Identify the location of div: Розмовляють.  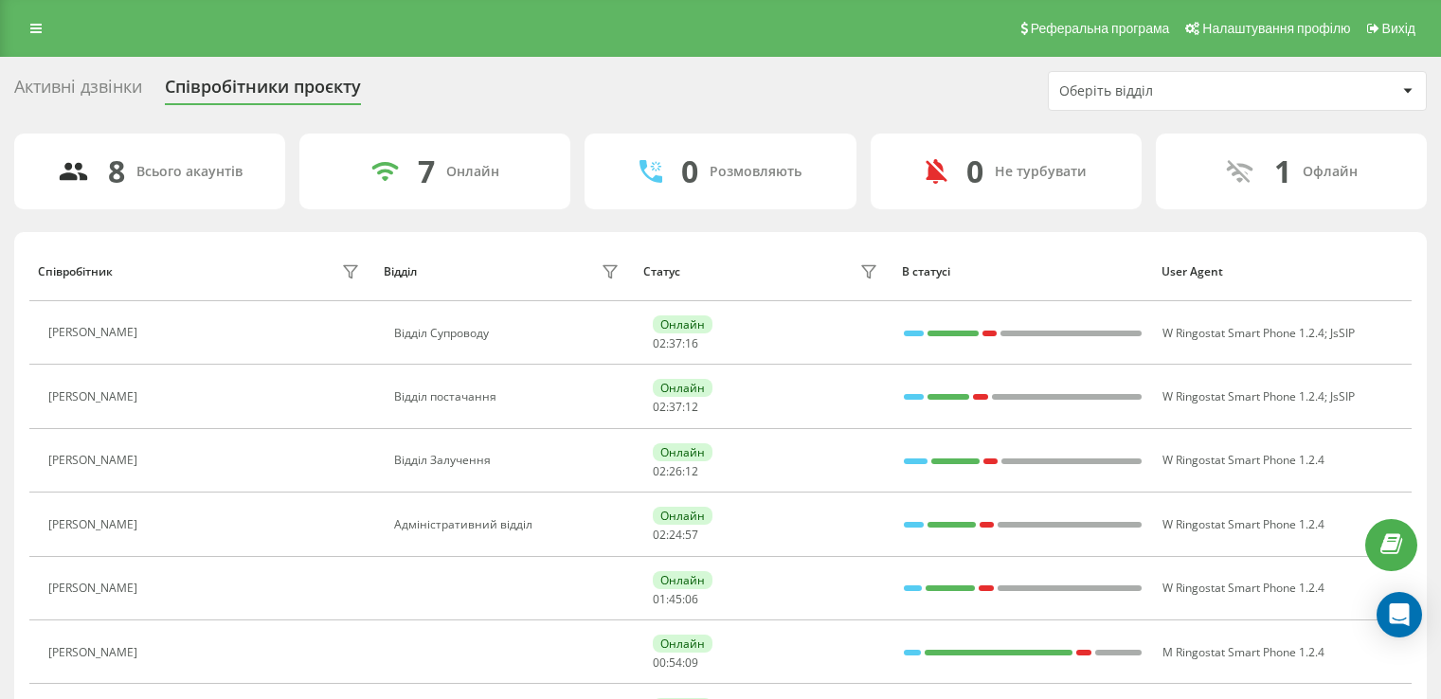
(755, 171).